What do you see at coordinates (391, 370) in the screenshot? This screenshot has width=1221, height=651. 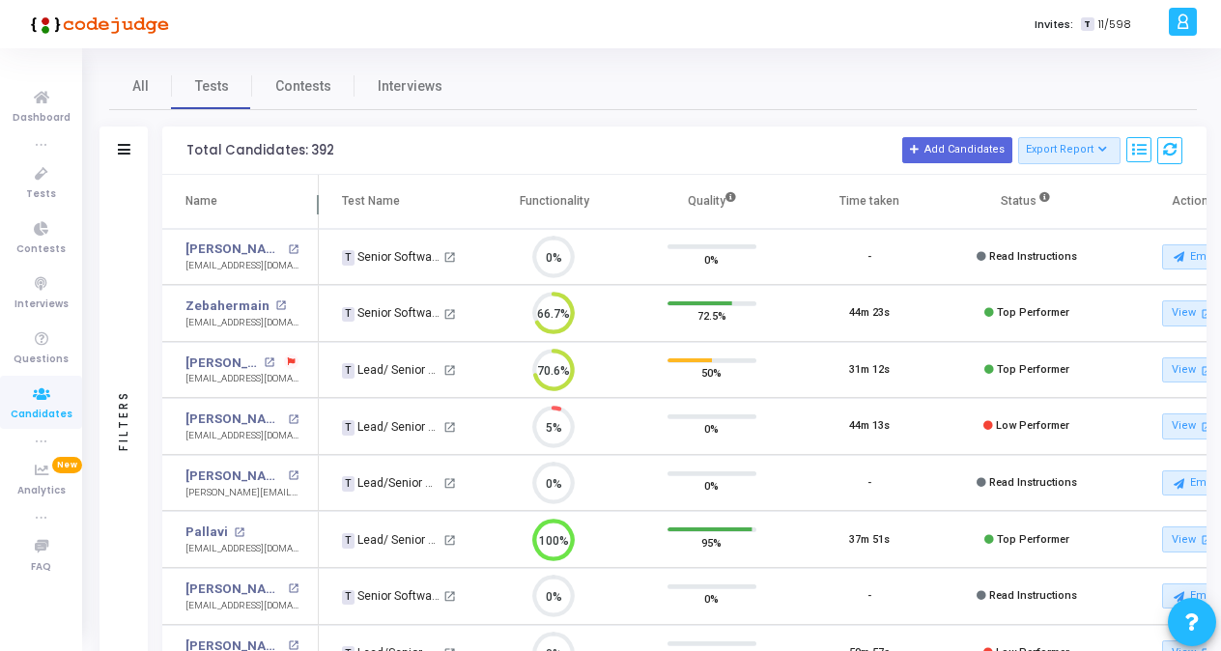 I see `div: Lead/ Senior Quality Engineer Test 4` at bounding box center [391, 370].